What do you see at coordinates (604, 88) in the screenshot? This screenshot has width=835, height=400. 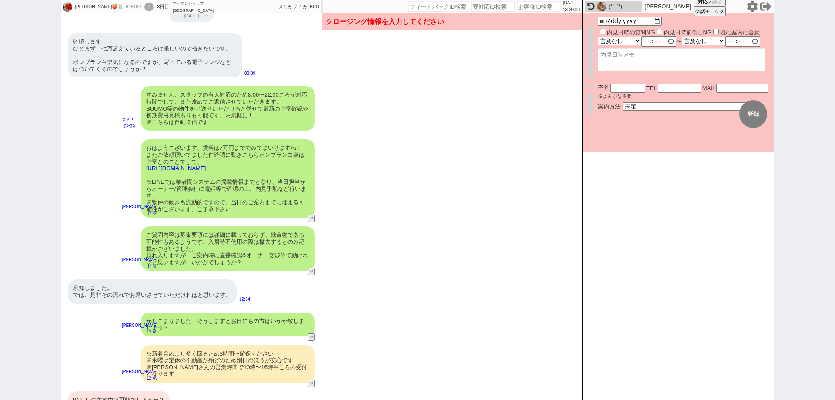 I see `span: 本名` at bounding box center [604, 88].